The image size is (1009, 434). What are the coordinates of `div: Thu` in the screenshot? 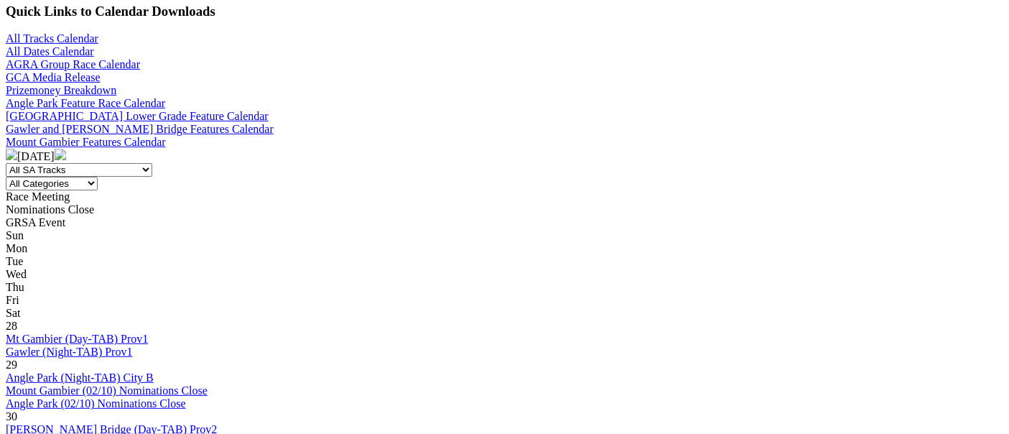 It's located at (504, 287).